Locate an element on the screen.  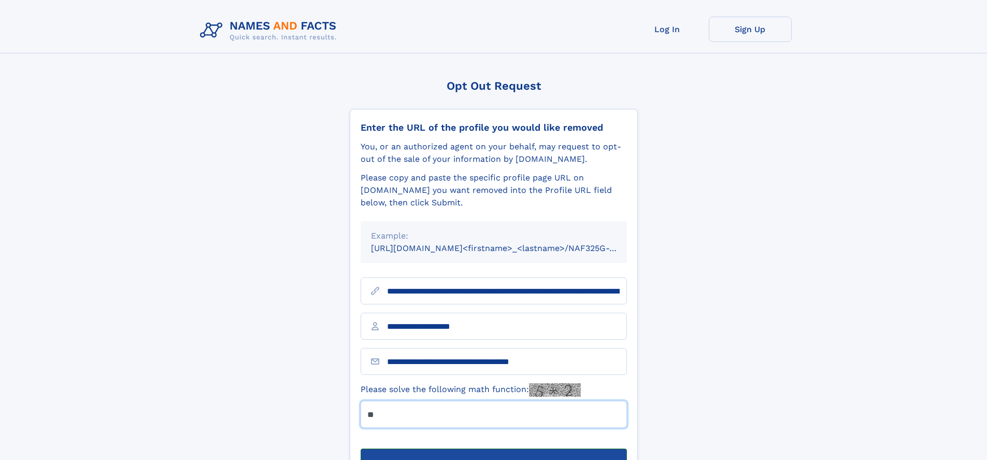
label: Please solve the following math function: is located at coordinates (471, 390).